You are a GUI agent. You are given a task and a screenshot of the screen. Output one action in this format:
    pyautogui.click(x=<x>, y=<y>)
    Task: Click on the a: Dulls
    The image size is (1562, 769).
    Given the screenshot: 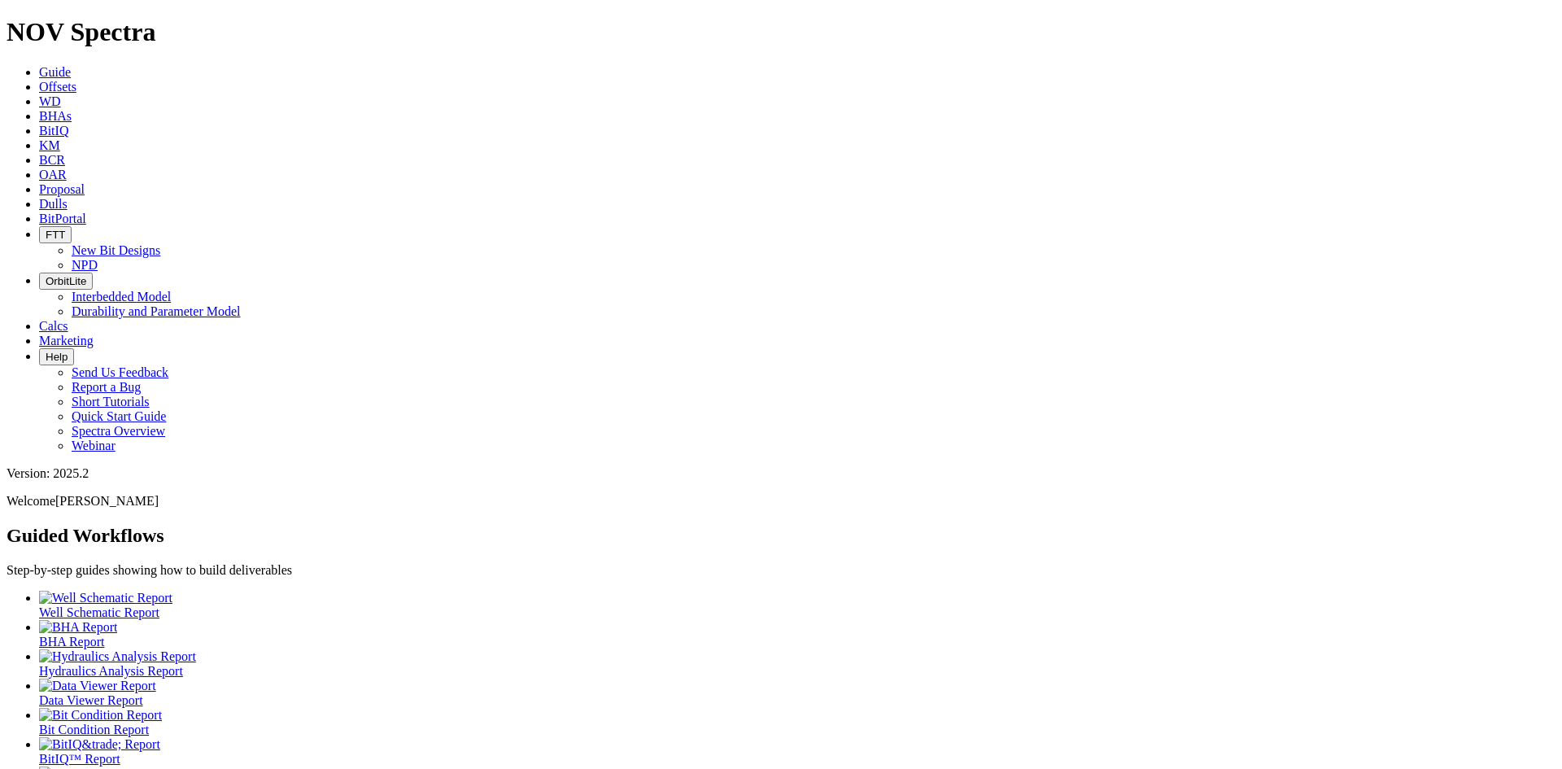 What is the action you would take?
    pyautogui.click(x=53, y=203)
    